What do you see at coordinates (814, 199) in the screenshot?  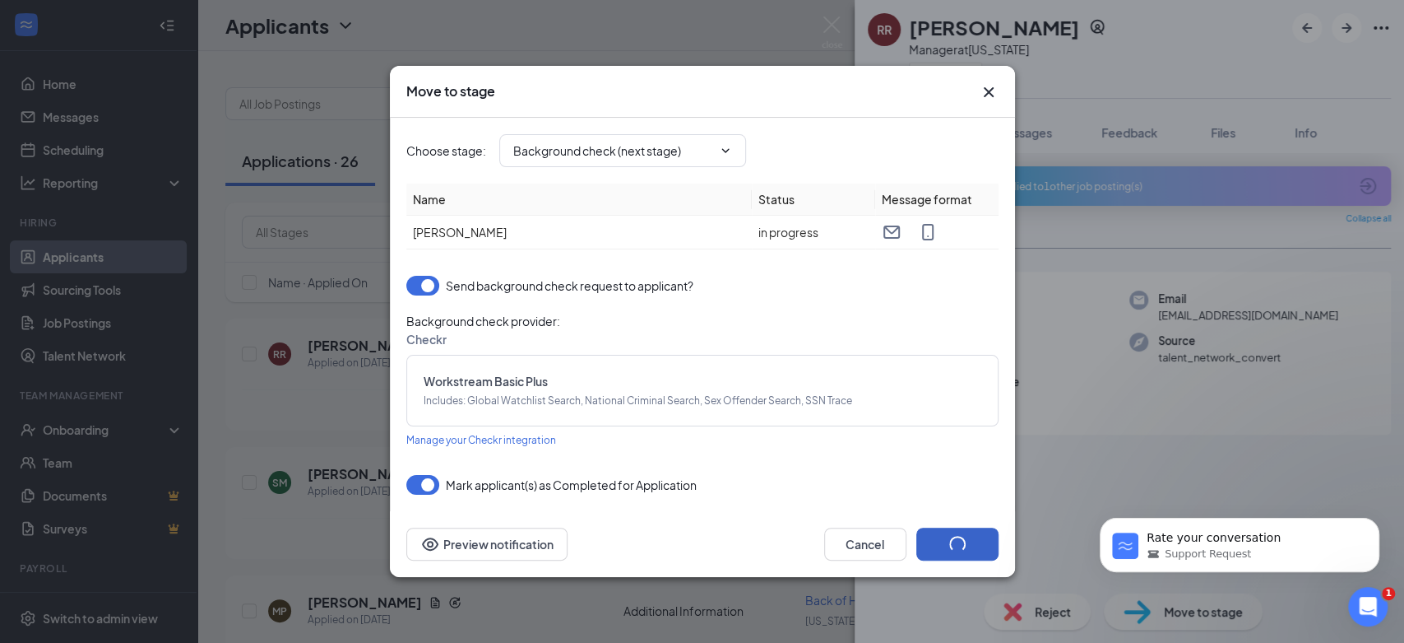 I see `th: Status` at bounding box center [814, 199].